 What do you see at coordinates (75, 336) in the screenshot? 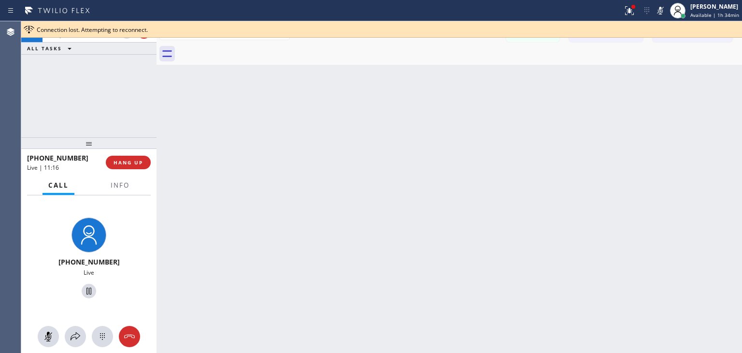
I see `button: Open directory` at bounding box center [75, 336].